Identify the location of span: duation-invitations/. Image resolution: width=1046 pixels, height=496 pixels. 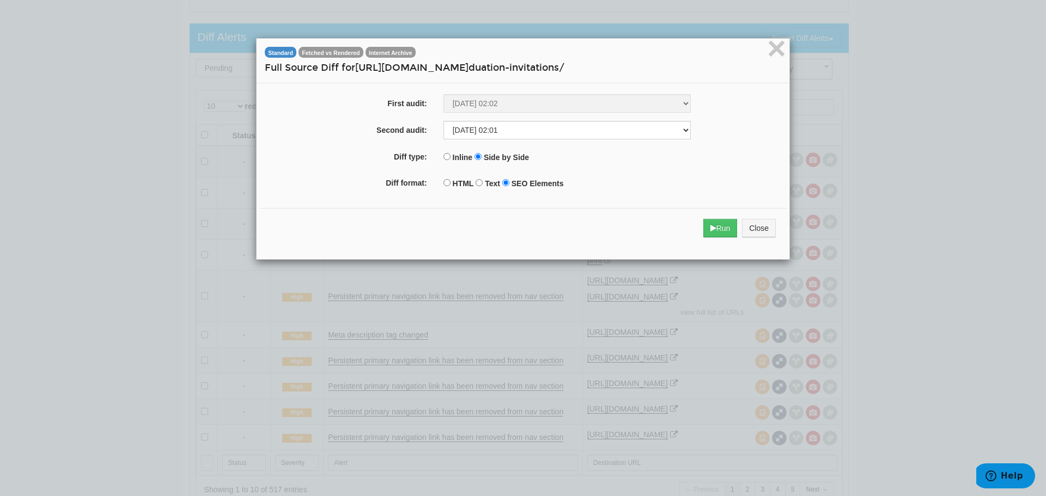
(516, 68).